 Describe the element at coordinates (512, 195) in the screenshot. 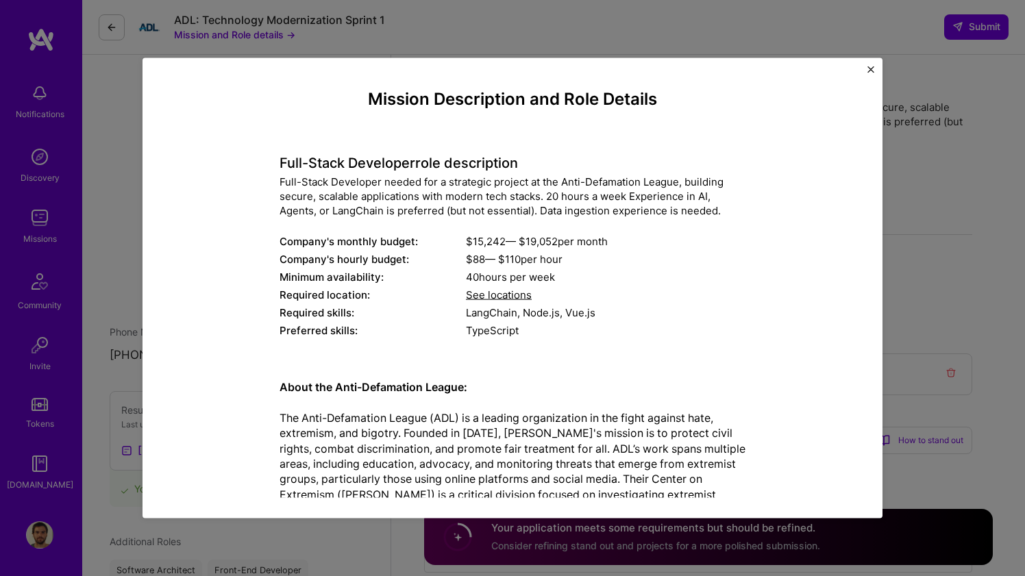

I see `div: Full-Stack Developer needed for a strategic project at the Anti-Defamation League, building secur...` at that location.